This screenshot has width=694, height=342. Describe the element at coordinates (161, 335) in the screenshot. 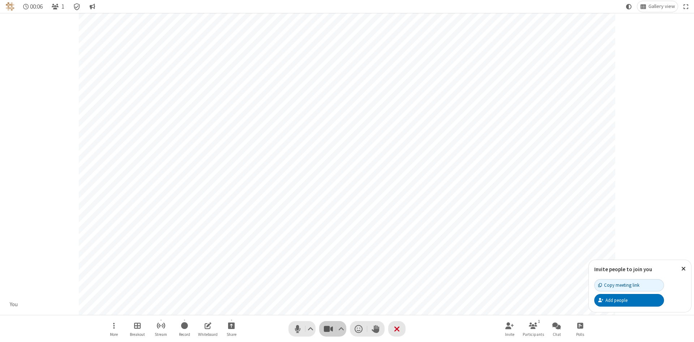

I see `span: Stream` at that location.